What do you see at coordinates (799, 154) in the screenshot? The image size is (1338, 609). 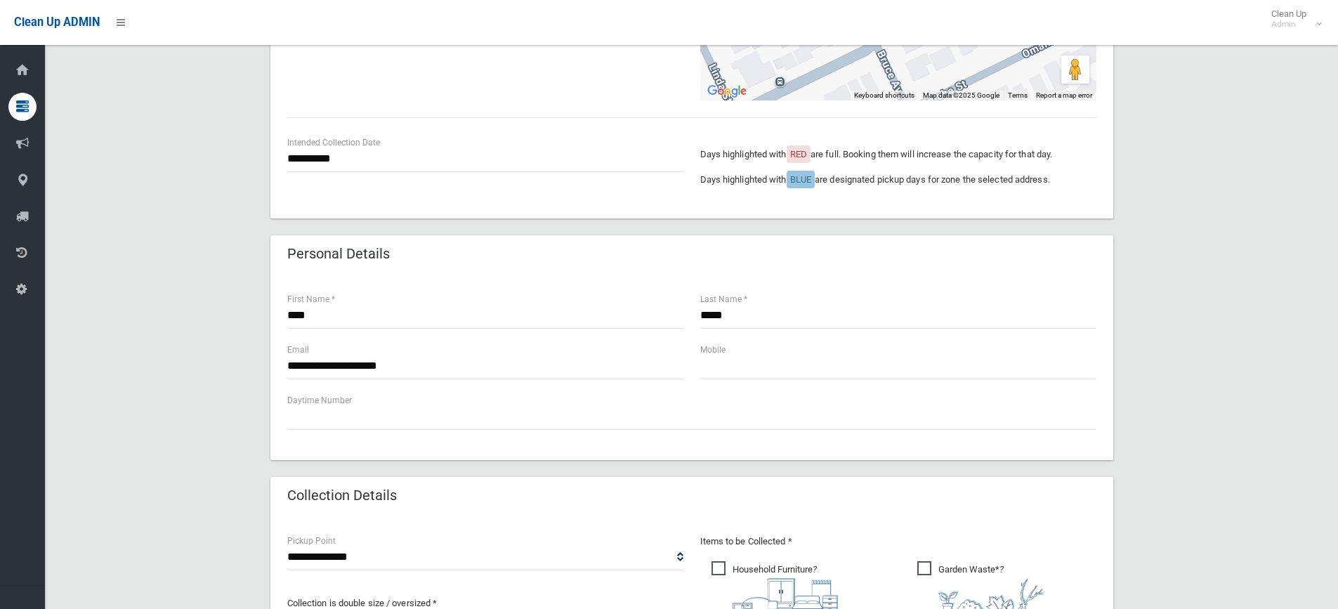 I see `span: RED` at bounding box center [799, 154].